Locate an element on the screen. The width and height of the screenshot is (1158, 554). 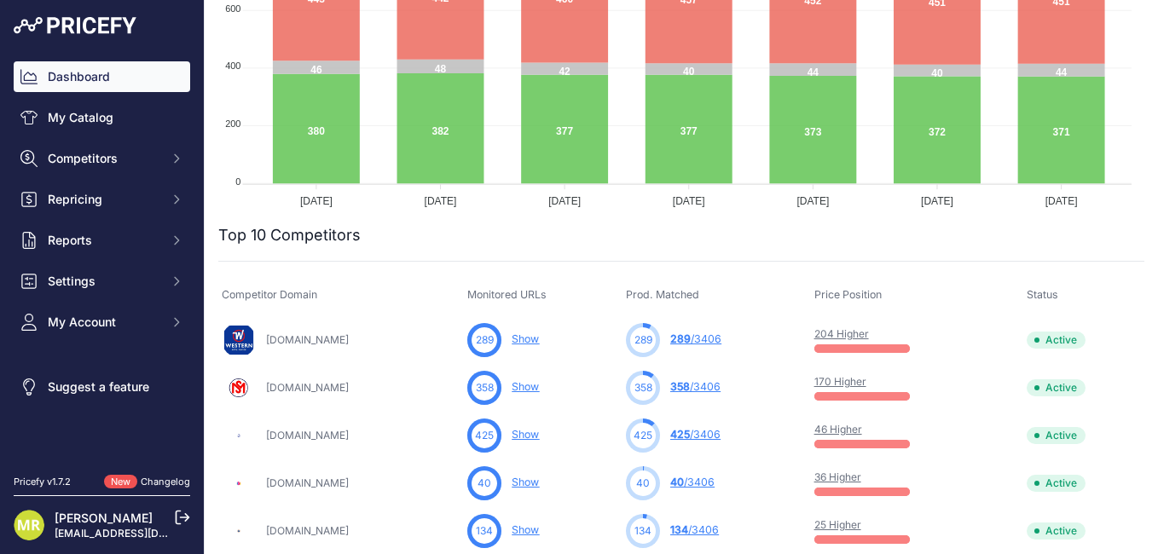
span: Repricing is located at coordinates (103, 200).